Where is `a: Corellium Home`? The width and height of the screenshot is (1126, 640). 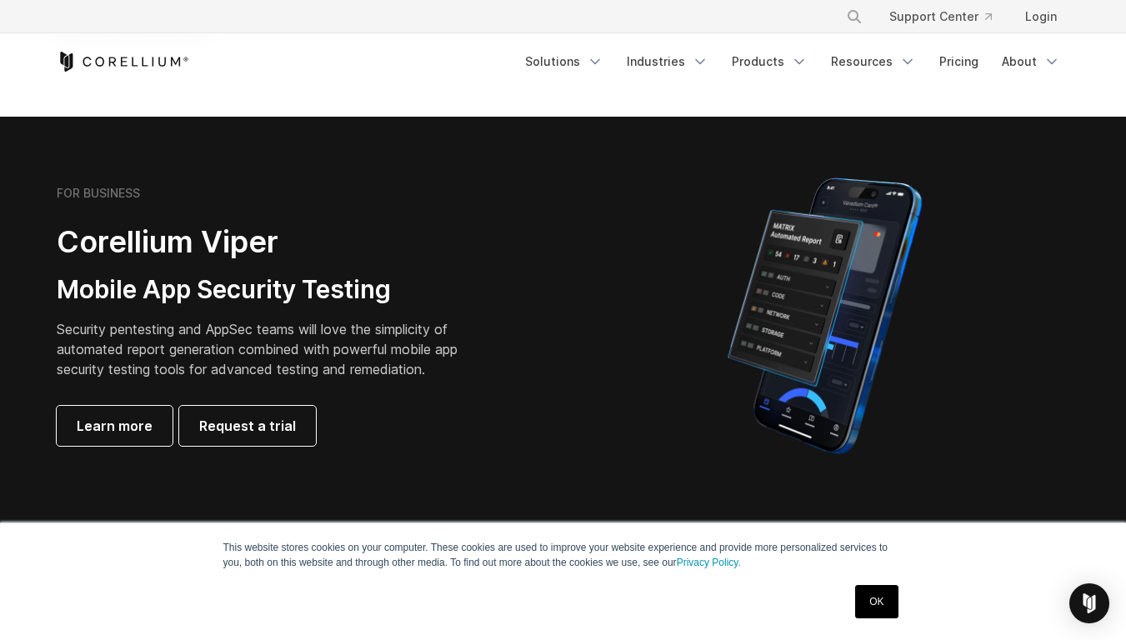 a: Corellium Home is located at coordinates (123, 62).